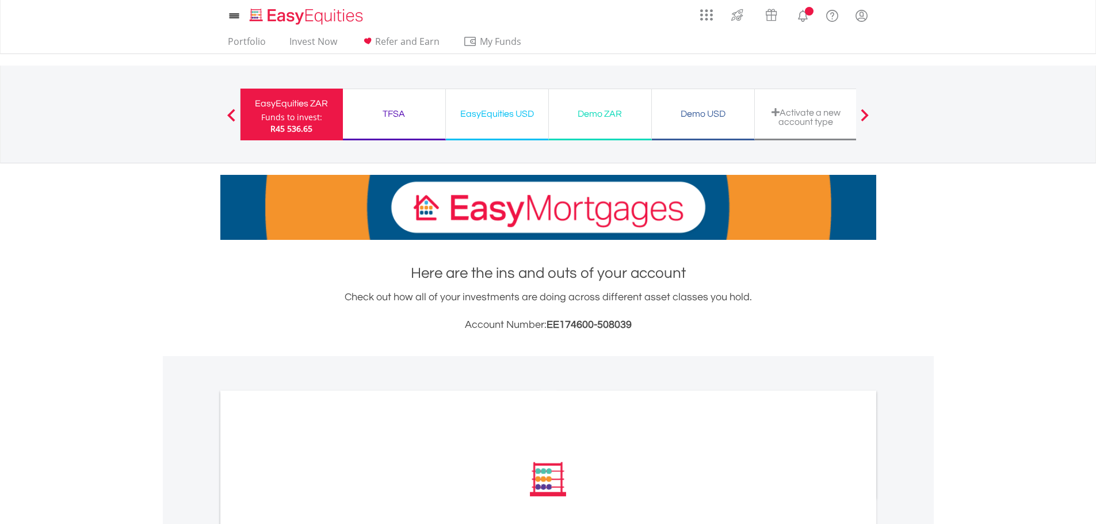 This screenshot has width=1096, height=524. What do you see at coordinates (802, 14) in the screenshot?
I see `a: Notifications` at bounding box center [802, 14].